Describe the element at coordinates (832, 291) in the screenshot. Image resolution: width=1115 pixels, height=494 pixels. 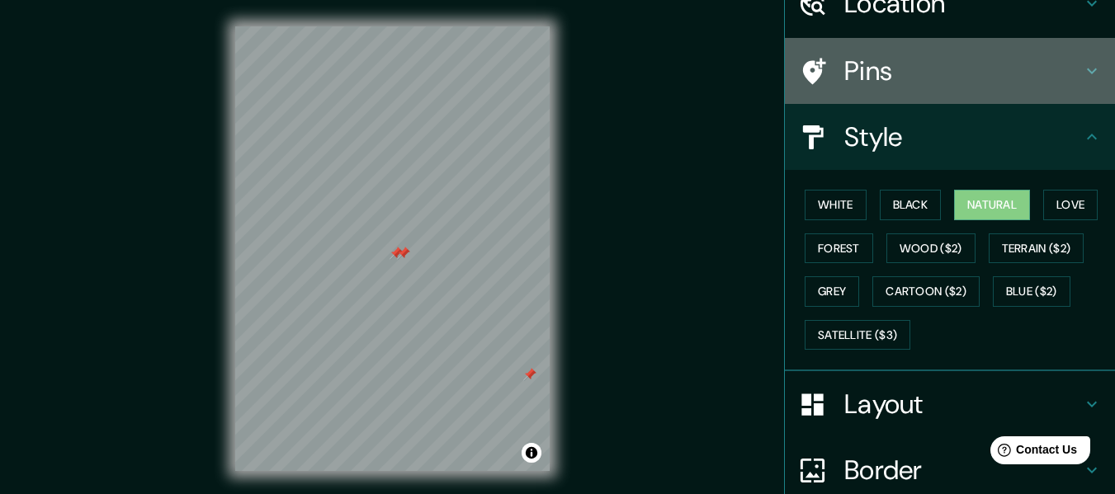
I see `button: Grey` at that location.